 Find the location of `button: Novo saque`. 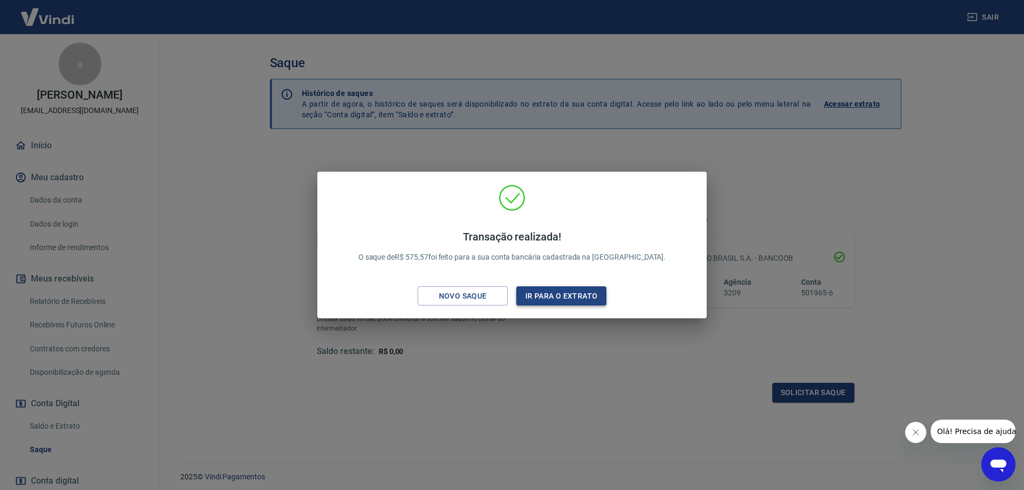

button: Novo saque is located at coordinates (462, 296).